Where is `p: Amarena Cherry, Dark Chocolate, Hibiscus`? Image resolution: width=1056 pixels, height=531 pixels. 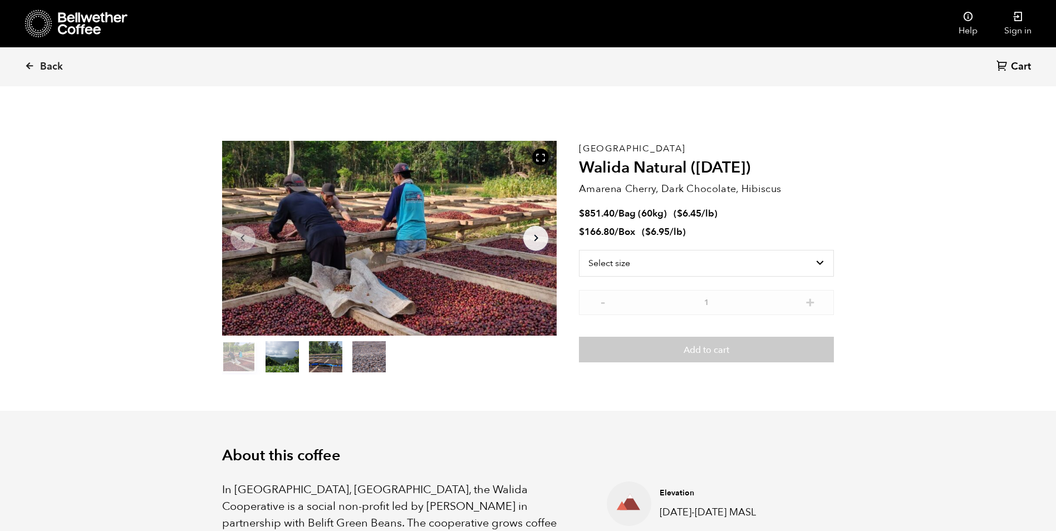
p: Amarena Cherry, Dark Chocolate, Hibiscus is located at coordinates (707, 189).